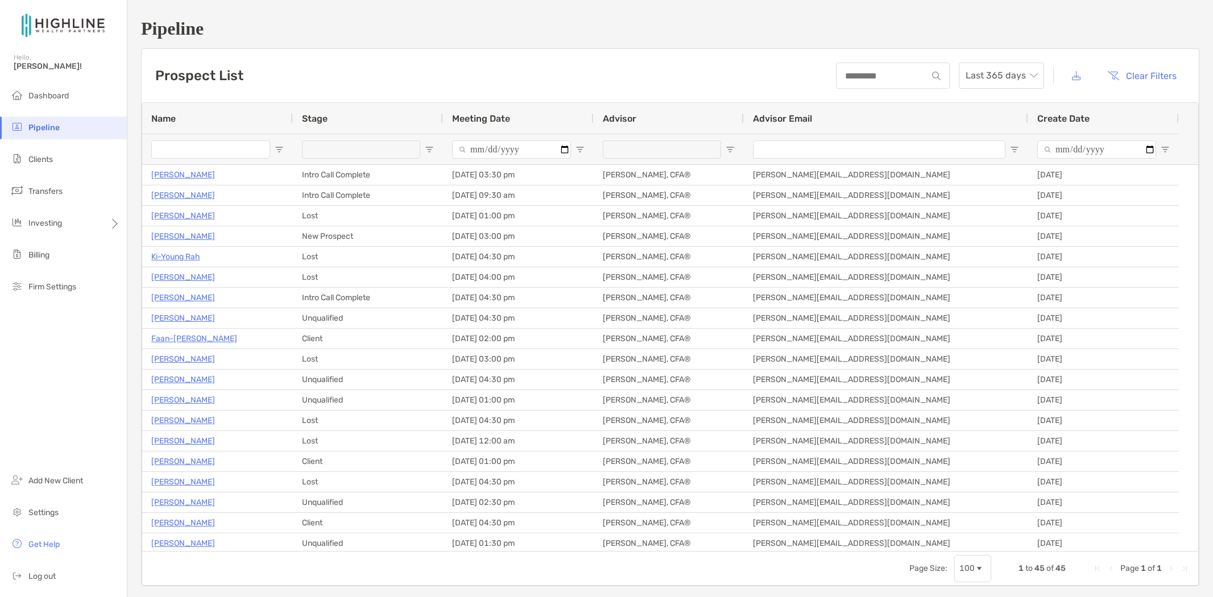 The image size is (1213, 597). Describe the element at coordinates (63, 25) in the screenshot. I see `img: Zoe Logo` at that location.